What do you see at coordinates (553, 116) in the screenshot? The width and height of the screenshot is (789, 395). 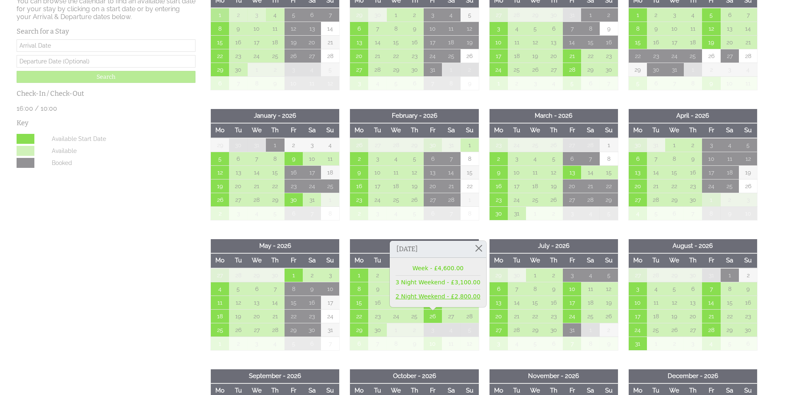 I see `th: March - 2026` at bounding box center [553, 116].